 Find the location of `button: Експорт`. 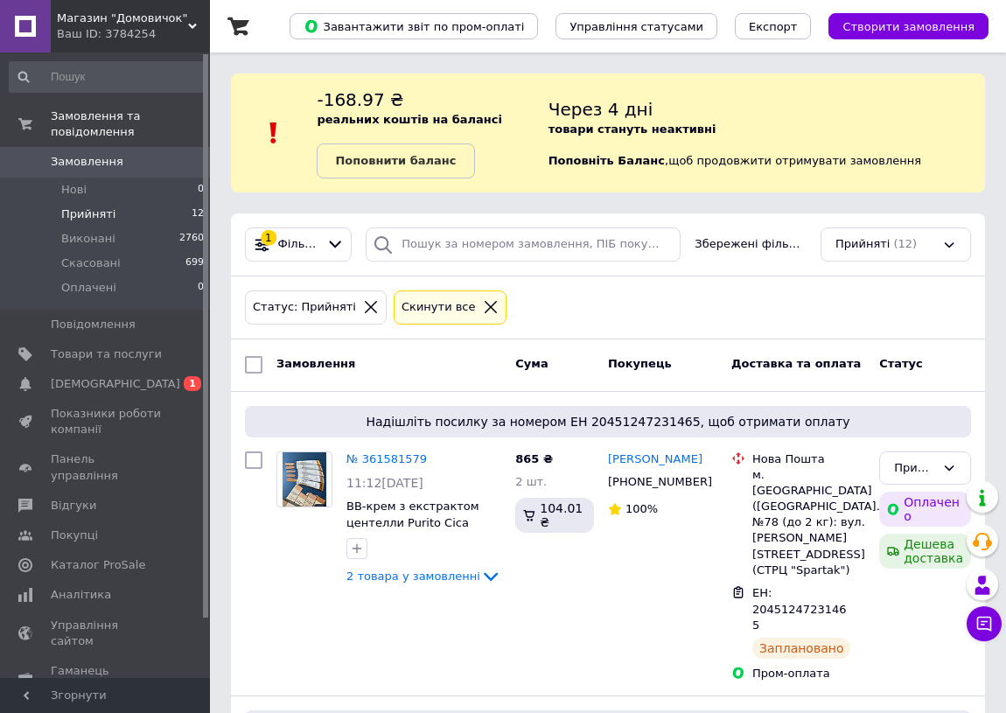

button: Експорт is located at coordinates (773, 26).